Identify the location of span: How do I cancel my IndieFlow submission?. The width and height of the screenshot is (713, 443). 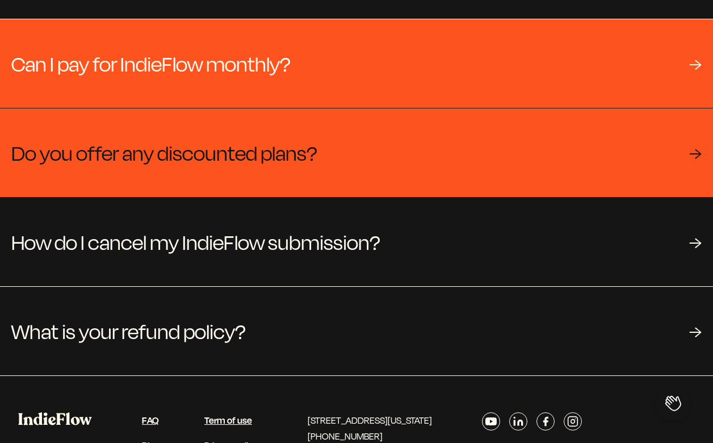
(196, 242).